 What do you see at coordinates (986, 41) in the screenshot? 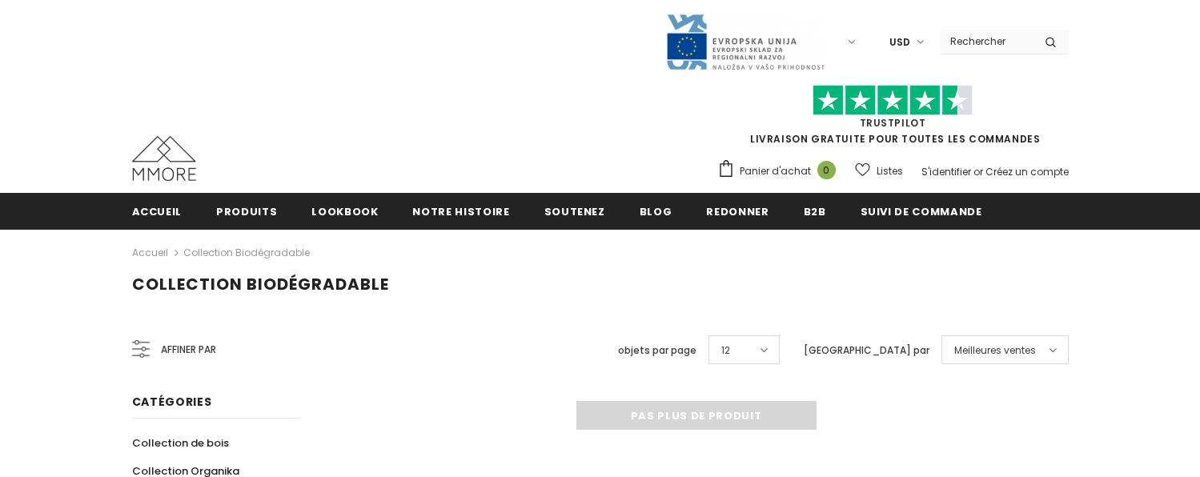
I see `input: Search Site` at bounding box center [986, 41].